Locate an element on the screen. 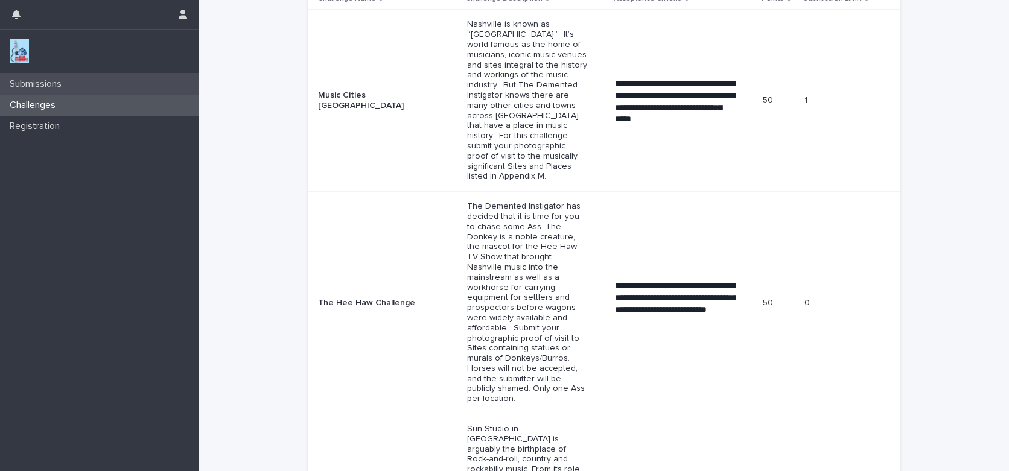 This screenshot has width=1009, height=471. p: 0 is located at coordinates (843, 303).